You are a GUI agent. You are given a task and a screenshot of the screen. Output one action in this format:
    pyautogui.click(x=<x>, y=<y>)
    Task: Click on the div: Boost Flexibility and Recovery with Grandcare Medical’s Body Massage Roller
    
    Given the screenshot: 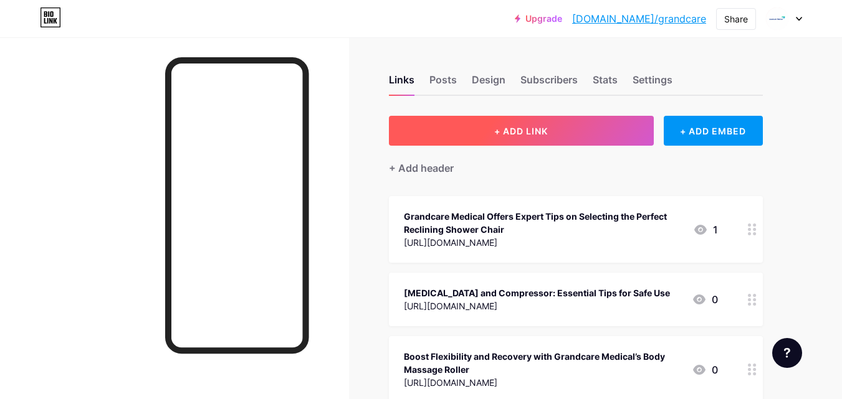 What is the action you would take?
    pyautogui.click(x=543, y=363)
    